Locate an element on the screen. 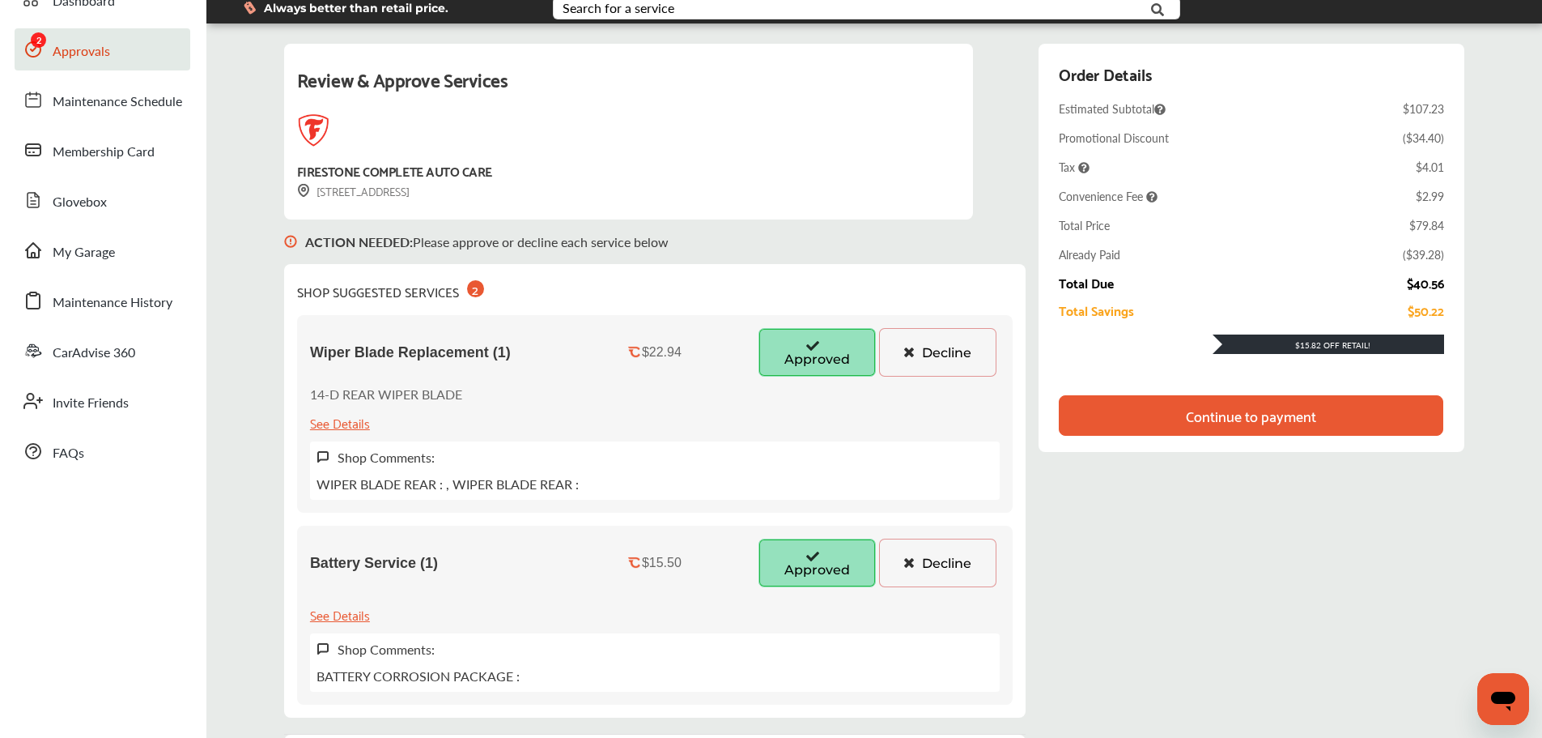 This screenshot has height=738, width=1542. span: Always better than retail price. is located at coordinates (356, 8).